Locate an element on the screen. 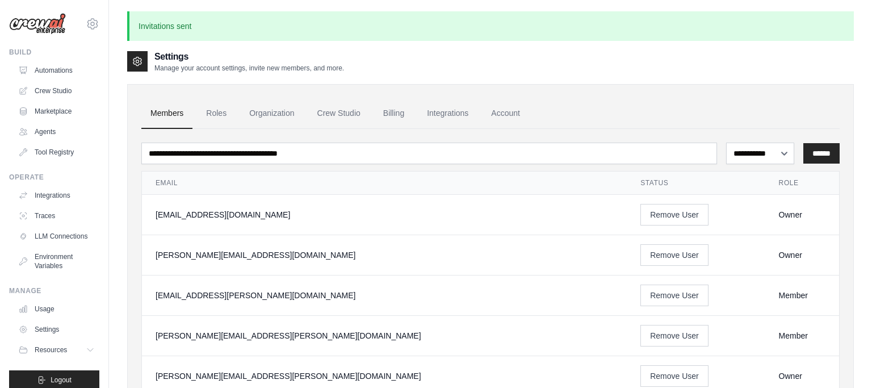 This screenshot has height=388, width=872. h2: Settings is located at coordinates (249, 57).